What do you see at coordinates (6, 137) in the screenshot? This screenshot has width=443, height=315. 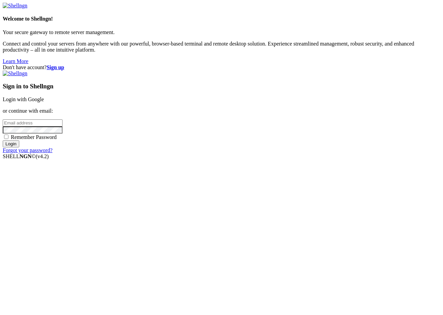 I see `input: Remember Password` at bounding box center [6, 137].